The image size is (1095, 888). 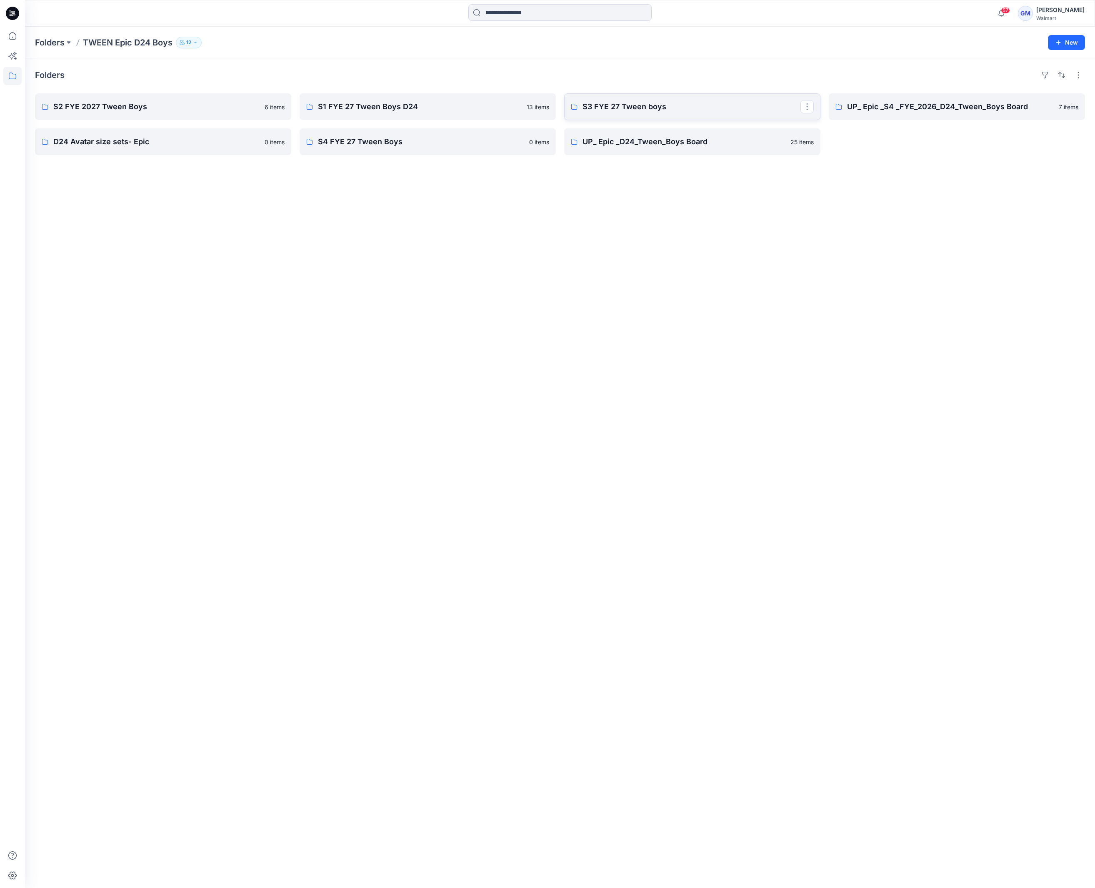 What do you see at coordinates (957, 107) in the screenshot?
I see `a: UP_ Epic _S4 _FYE_2026_D24_Tween_Boys Board7 items` at bounding box center [957, 107].